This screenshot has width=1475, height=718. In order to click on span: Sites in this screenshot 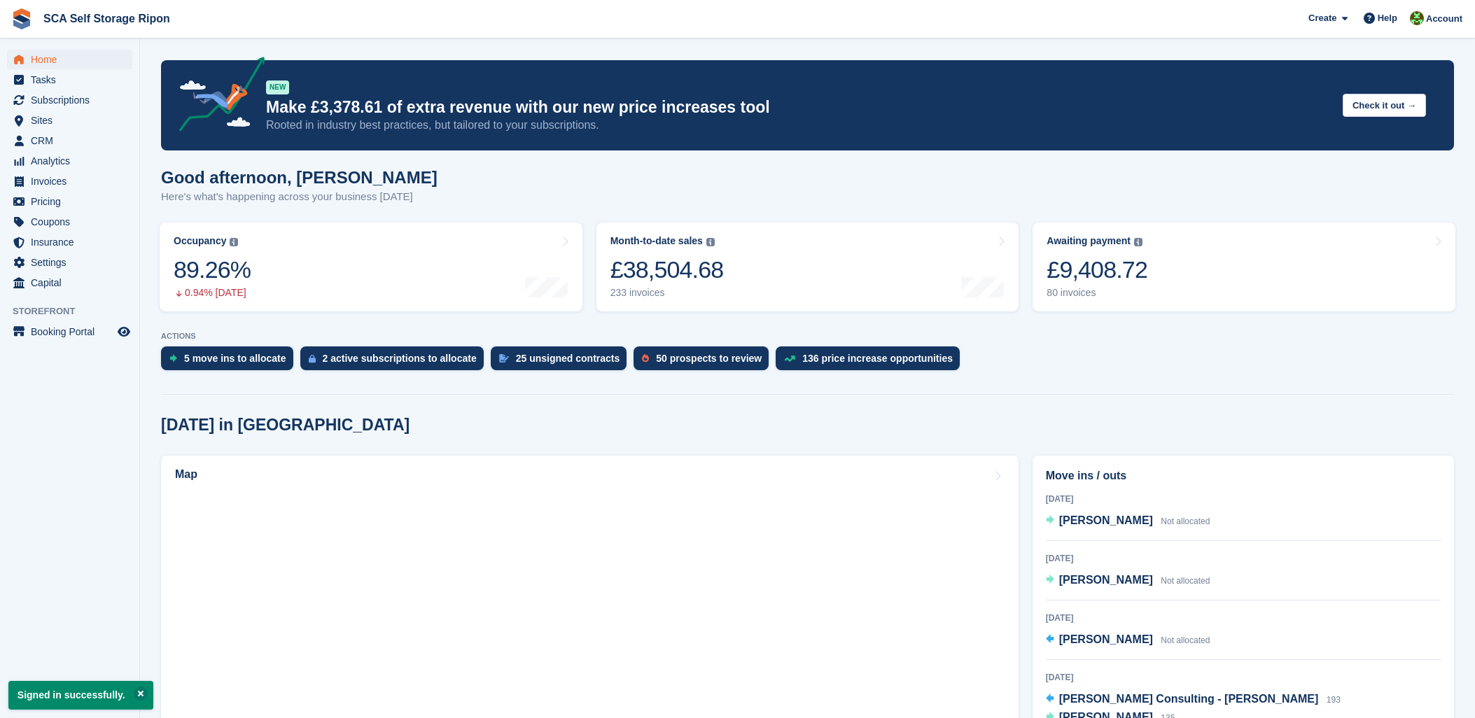, I will do `click(73, 120)`.